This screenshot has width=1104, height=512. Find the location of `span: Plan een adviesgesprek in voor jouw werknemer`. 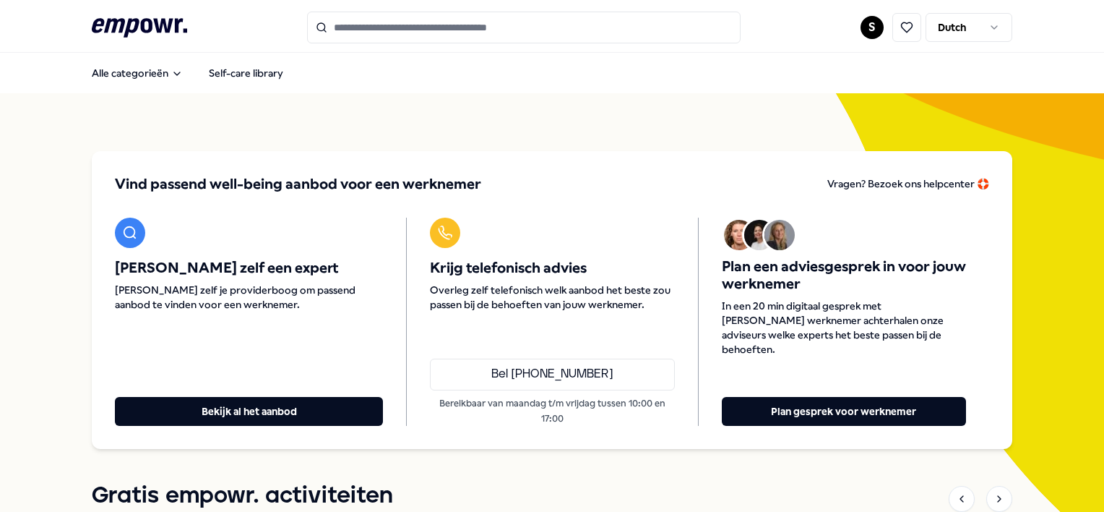

span: Plan een adviesgesprek in voor jouw werknemer is located at coordinates (844, 275).